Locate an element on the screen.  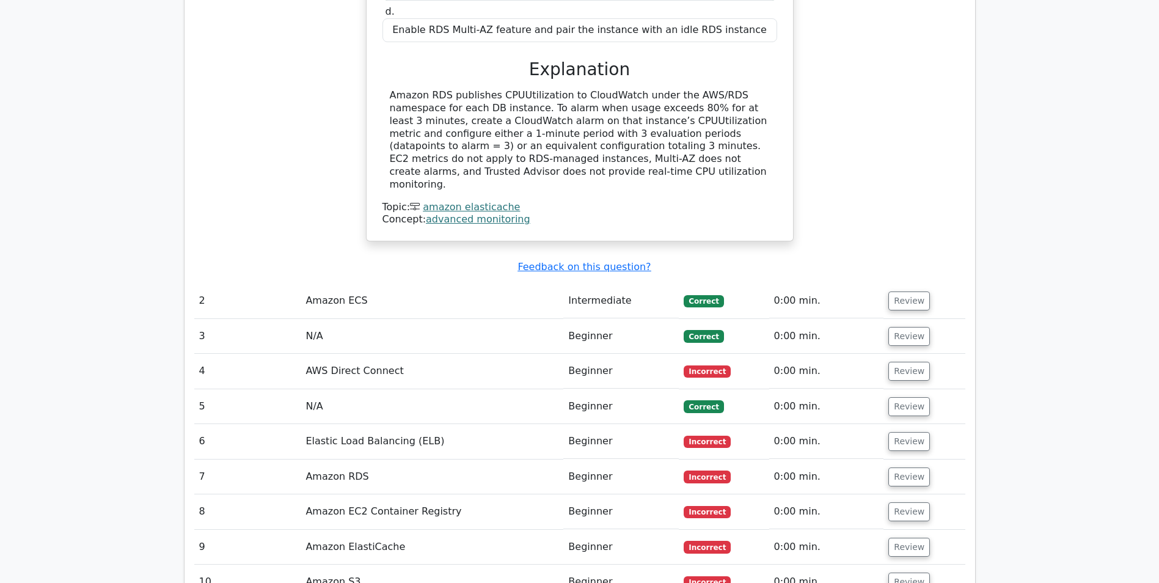
td: 8 is located at coordinates (247, 511).